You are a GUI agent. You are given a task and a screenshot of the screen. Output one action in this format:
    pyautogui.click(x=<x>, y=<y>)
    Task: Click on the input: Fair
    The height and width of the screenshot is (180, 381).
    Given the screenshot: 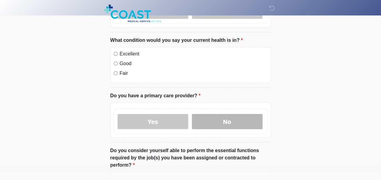 What is the action you would take?
    pyautogui.click(x=115, y=73)
    